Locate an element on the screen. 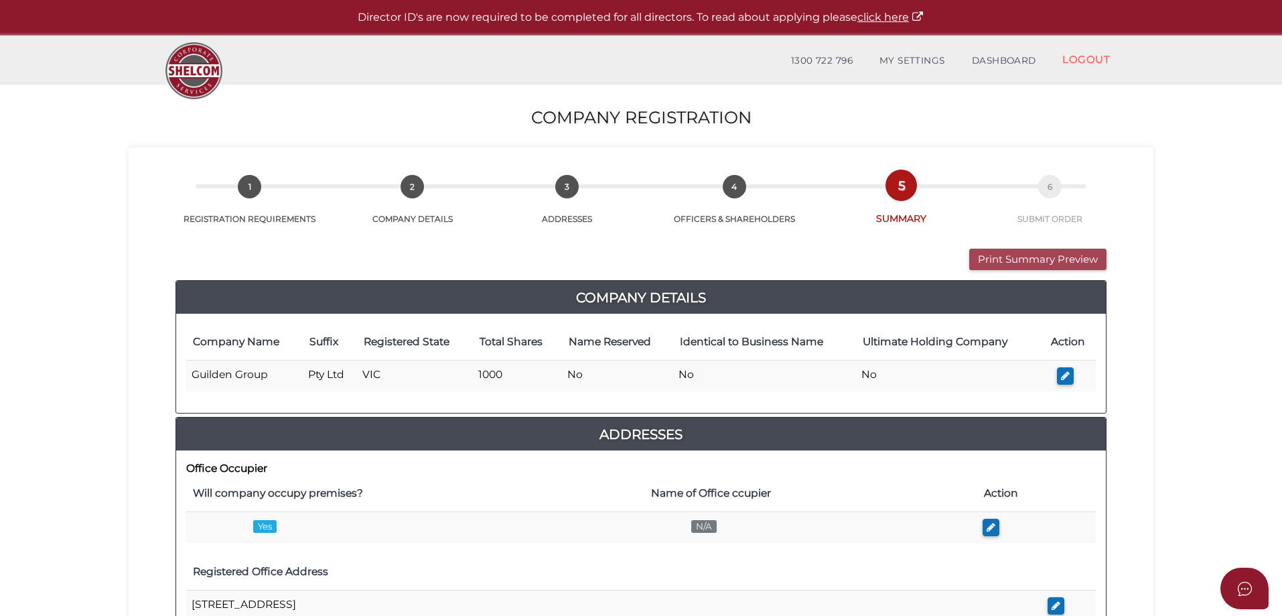 This screenshot has height=616, width=1282. a: 4OFFICERS & SHAREHOLDERS is located at coordinates (734, 207).